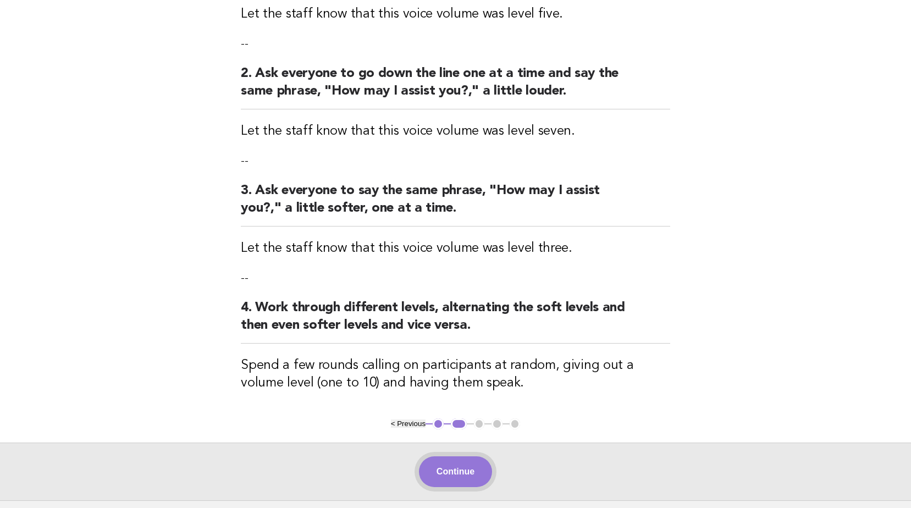  Describe the element at coordinates (438, 424) in the screenshot. I see `button: 1` at that location.